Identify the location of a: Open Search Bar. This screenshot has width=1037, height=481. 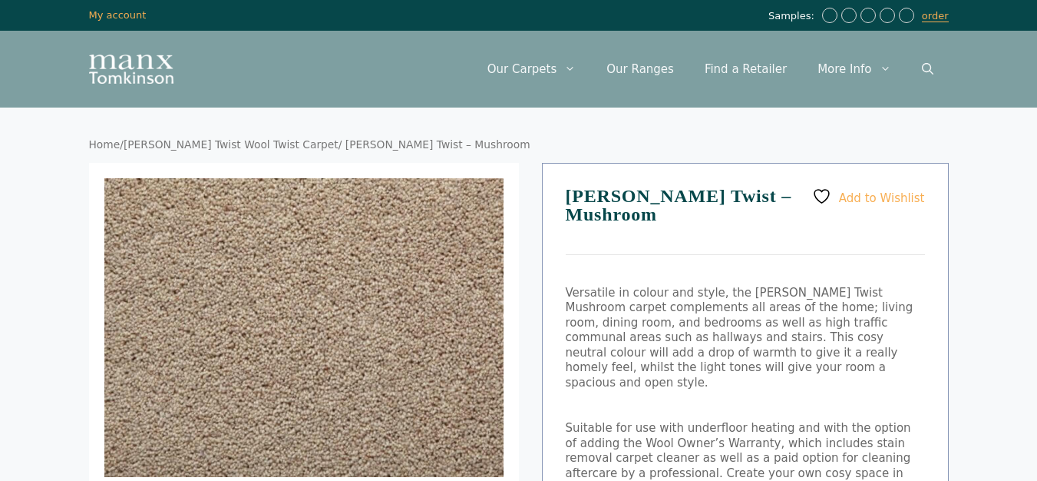
(927, 69).